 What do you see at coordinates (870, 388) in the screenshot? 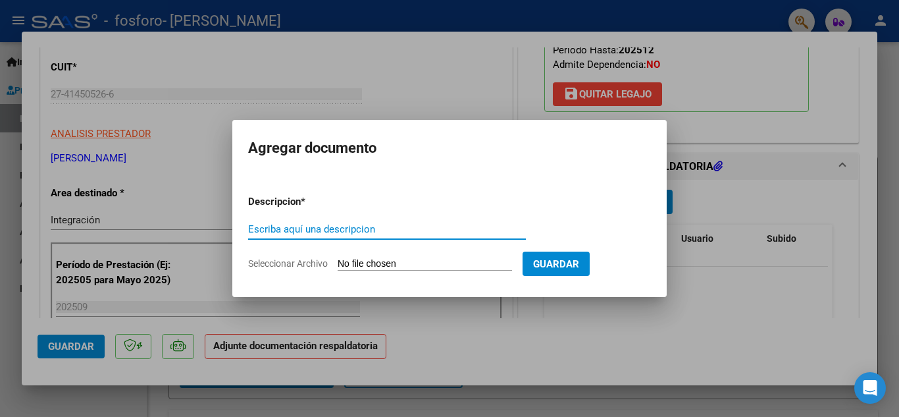
I see `div: Open Intercom Messenger` at bounding box center [870, 388].